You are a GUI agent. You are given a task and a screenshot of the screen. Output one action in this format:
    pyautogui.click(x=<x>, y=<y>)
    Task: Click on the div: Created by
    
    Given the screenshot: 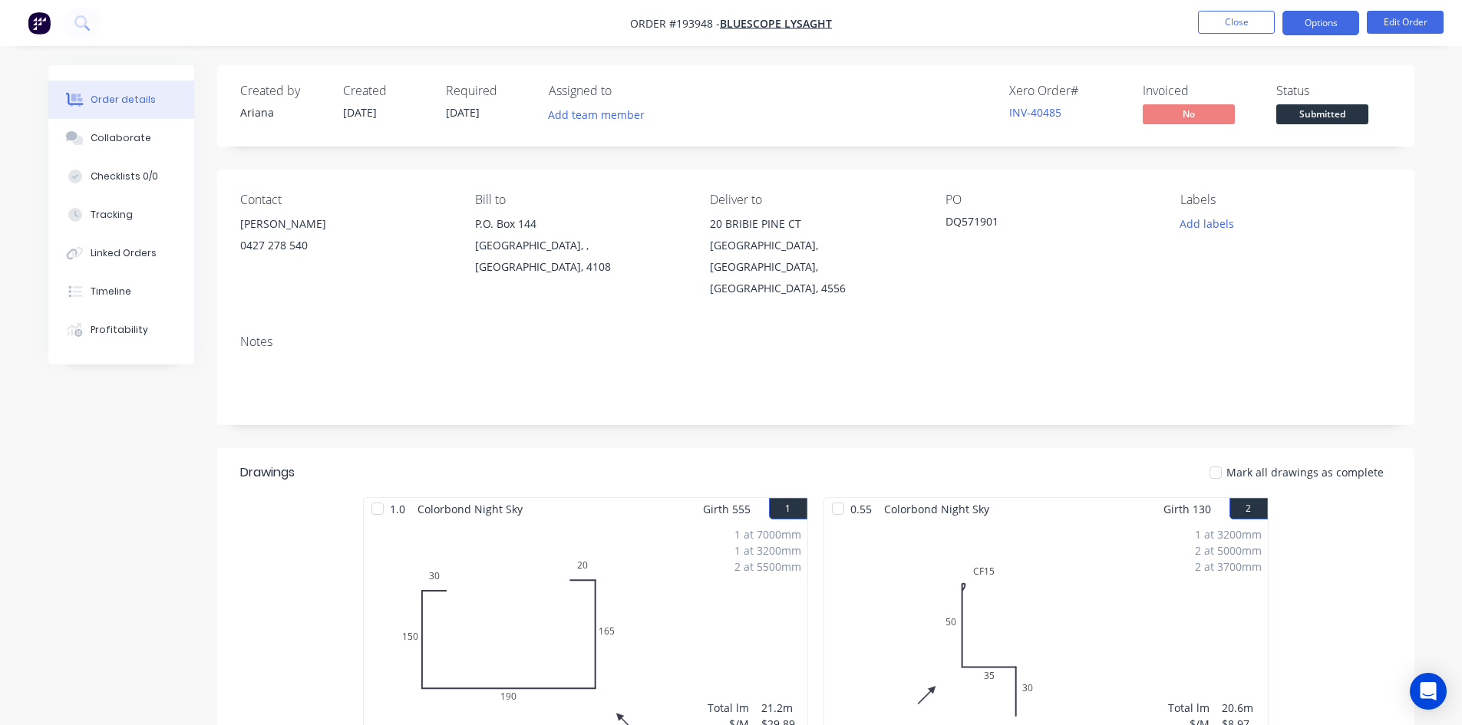 What is the action you would take?
    pyautogui.click(x=282, y=91)
    